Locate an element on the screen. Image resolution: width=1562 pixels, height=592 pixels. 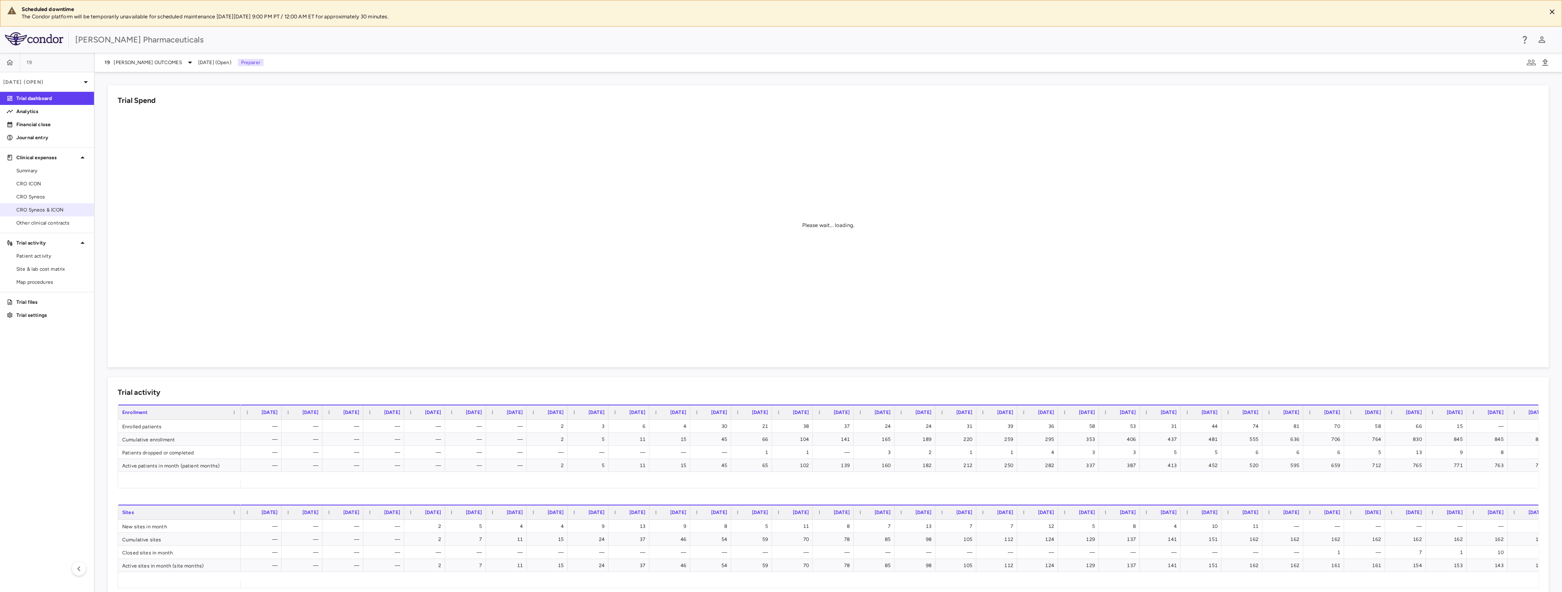
span: Patient activity is located at coordinates (52, 256).